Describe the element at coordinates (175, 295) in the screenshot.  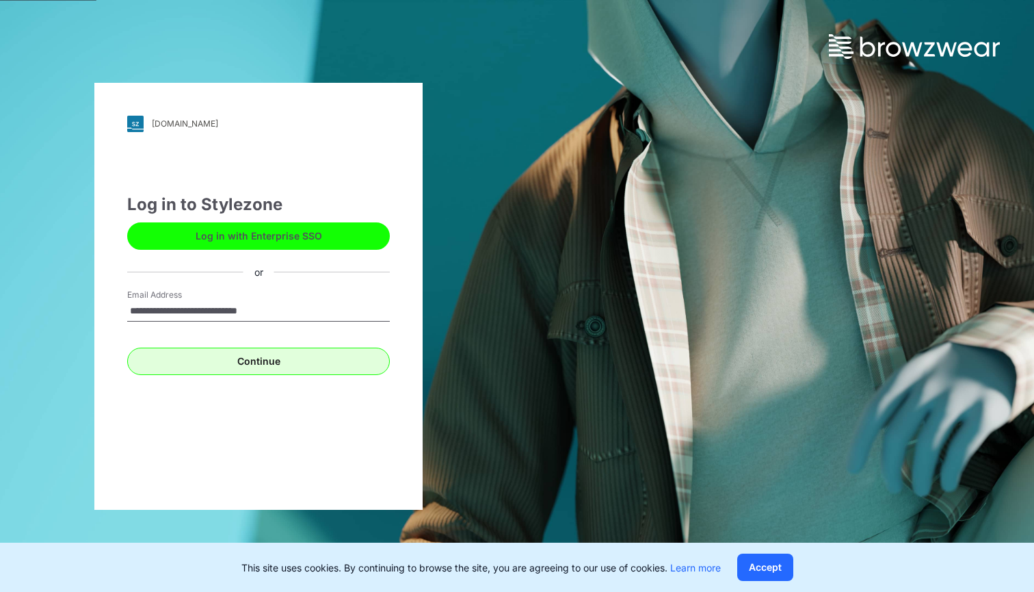
I see `label: Email Address` at that location.